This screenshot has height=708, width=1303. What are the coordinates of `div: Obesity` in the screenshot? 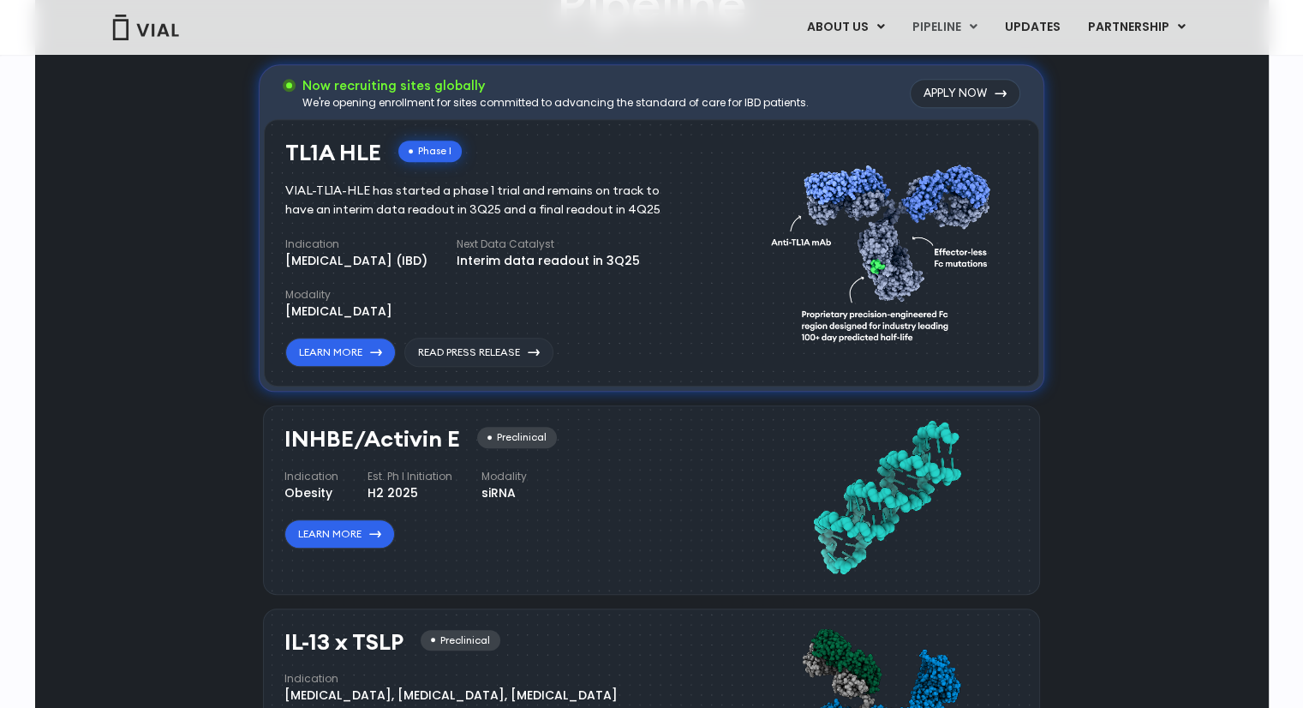 It's located at (311, 493).